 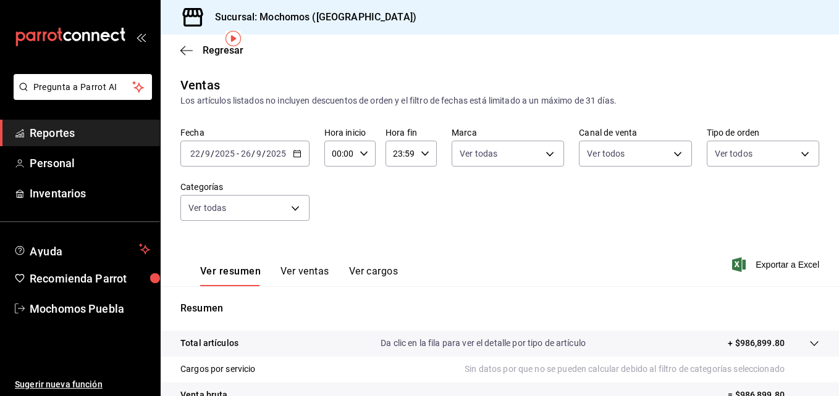 I want to click on label: Categorías, so click(x=245, y=187).